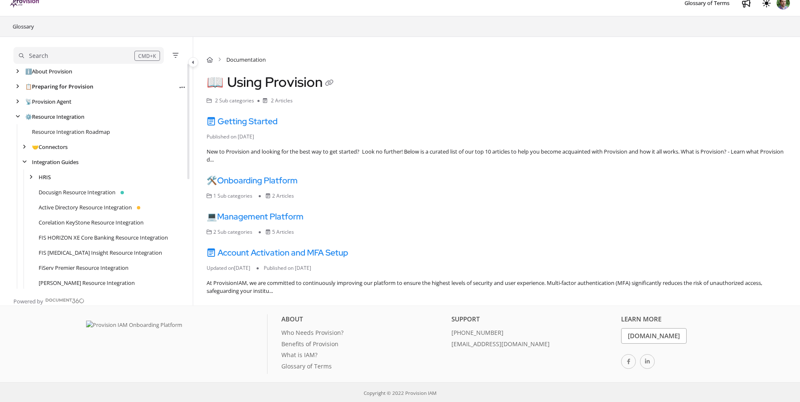  Describe the element at coordinates (23, 26) in the screenshot. I see `a: Glossary` at that location.